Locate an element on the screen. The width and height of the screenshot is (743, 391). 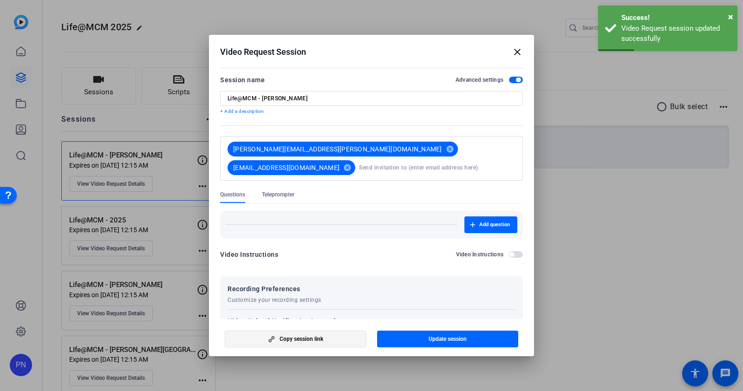
button: Copy session link is located at coordinates (296, 339).